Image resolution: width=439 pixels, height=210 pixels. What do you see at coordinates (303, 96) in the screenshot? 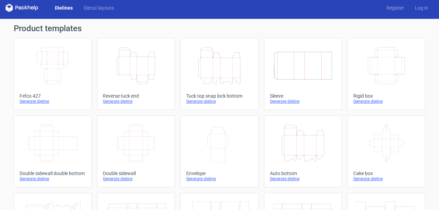
I see `div: Sleeve` at bounding box center [303, 96].